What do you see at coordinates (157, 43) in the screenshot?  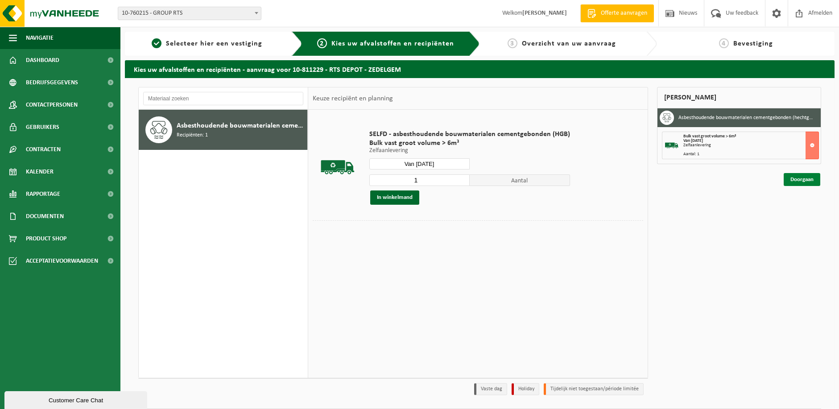 I see `span: 1` at bounding box center [157, 43].